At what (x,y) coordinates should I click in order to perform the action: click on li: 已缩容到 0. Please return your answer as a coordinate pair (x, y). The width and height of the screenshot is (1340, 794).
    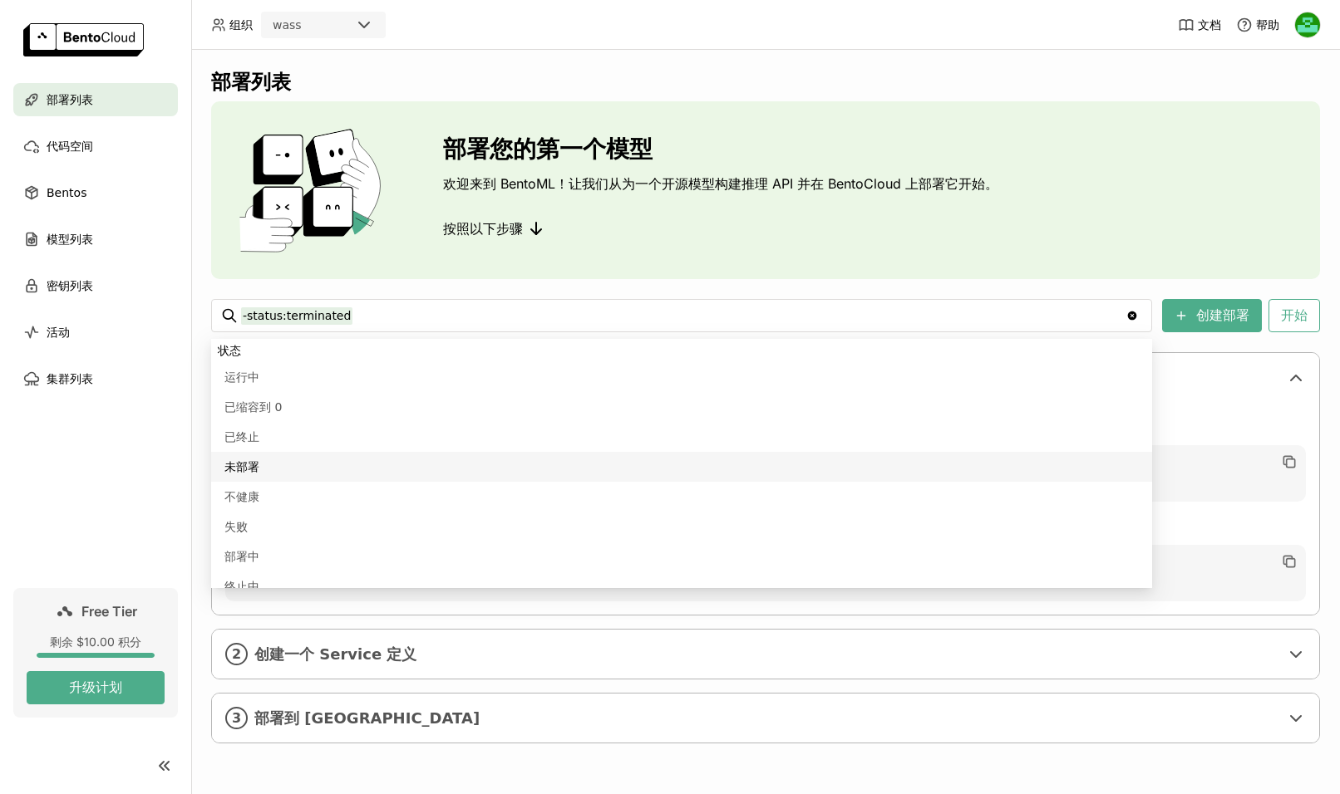
    Looking at the image, I should click on (681, 407).